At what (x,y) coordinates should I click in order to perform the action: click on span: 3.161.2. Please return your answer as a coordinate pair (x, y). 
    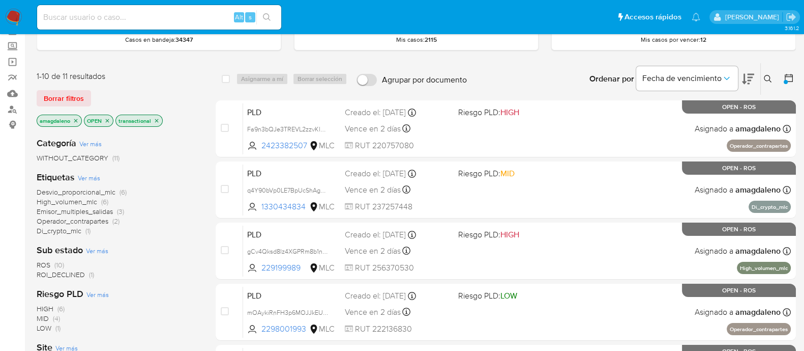
    Looking at the image, I should click on (792, 28).